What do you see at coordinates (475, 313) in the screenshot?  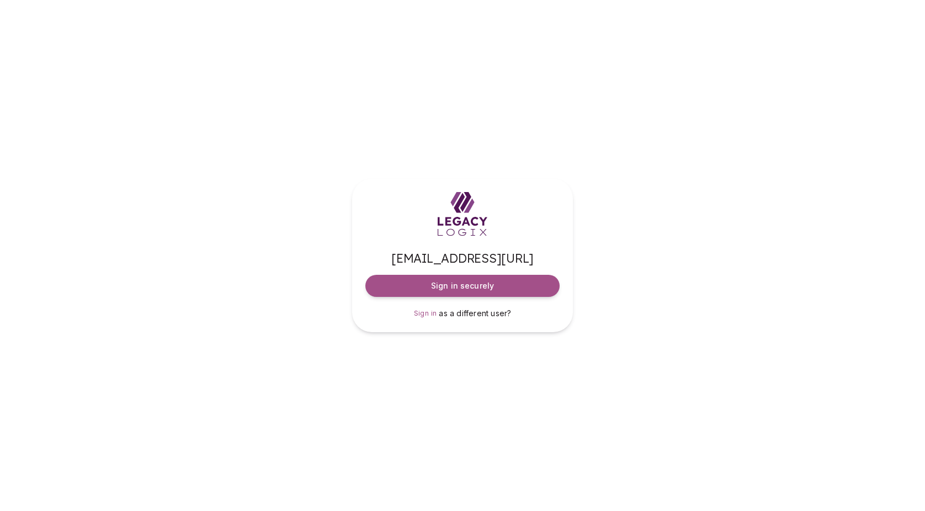 I see `span: as a different user?` at bounding box center [475, 313].